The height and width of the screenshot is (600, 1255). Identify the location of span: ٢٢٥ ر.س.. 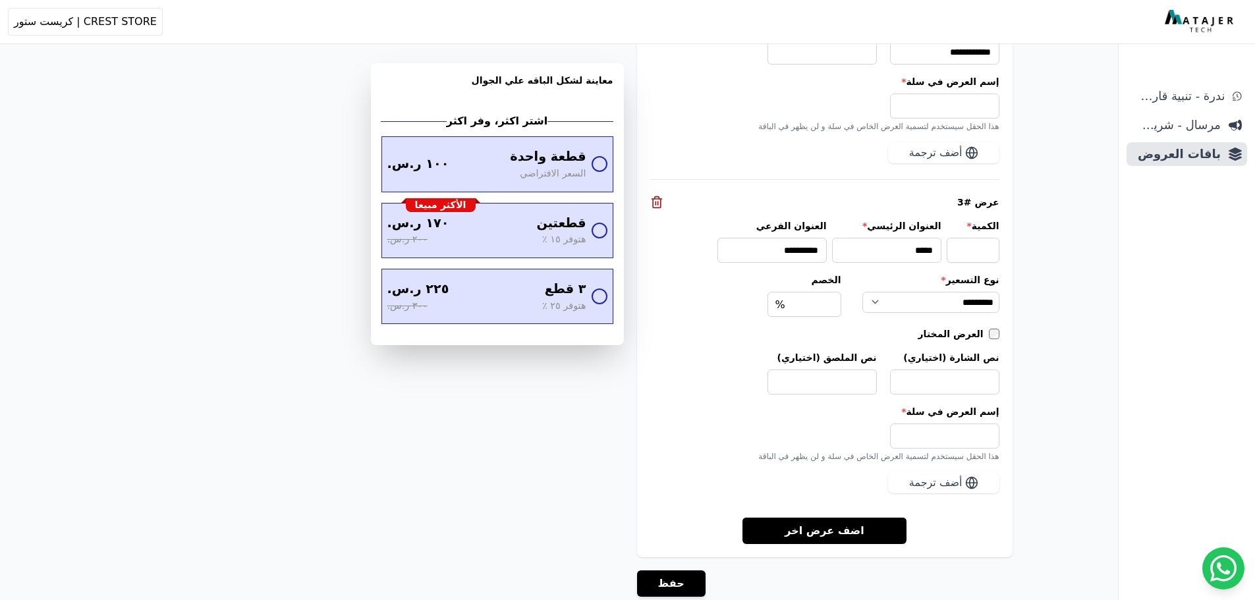
(418, 289).